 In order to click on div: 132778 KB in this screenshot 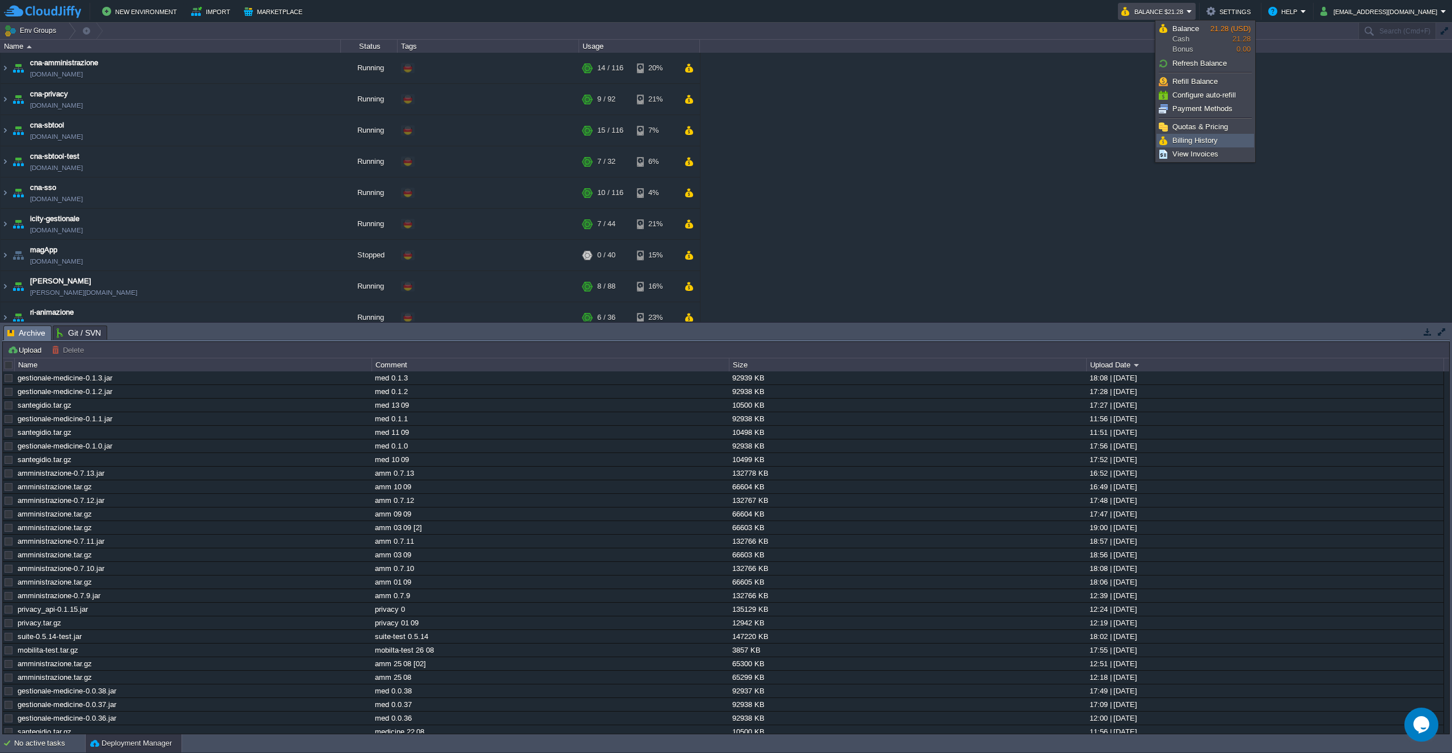, I will do `click(908, 473)`.